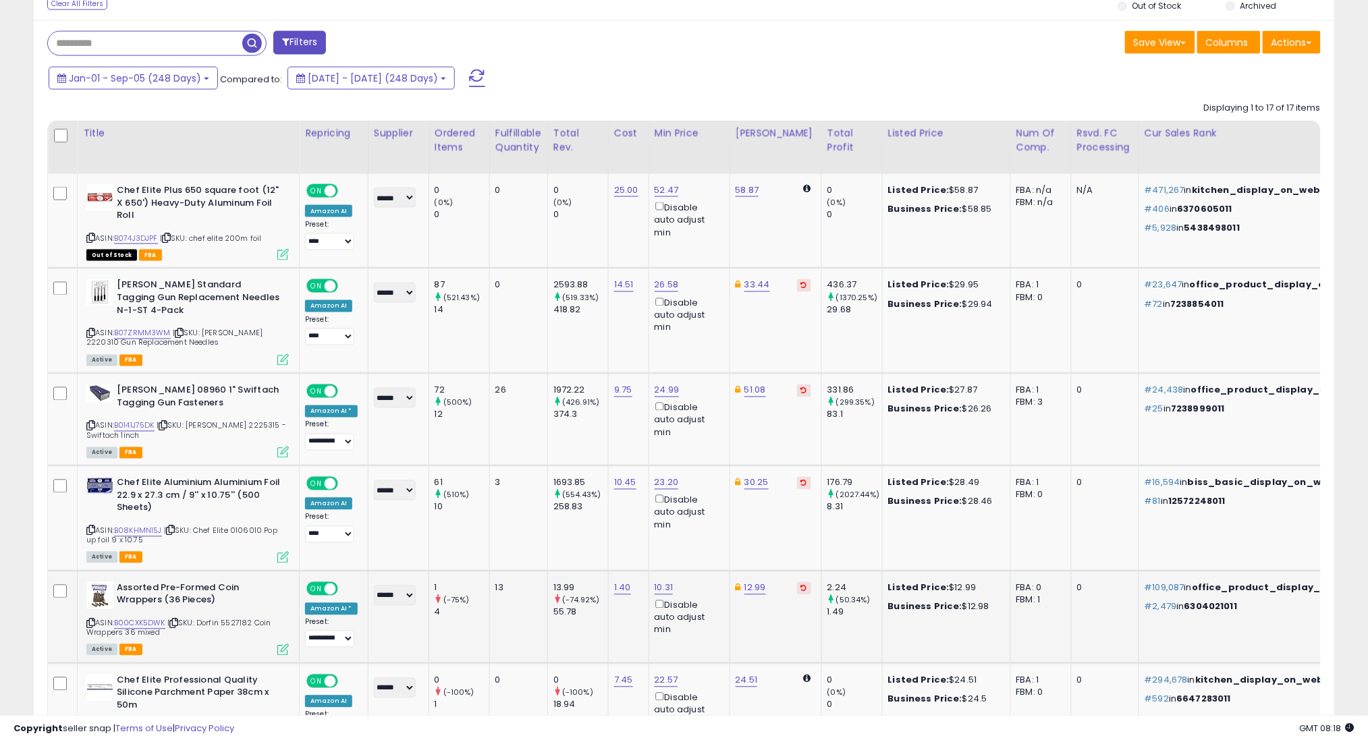  What do you see at coordinates (111, 255) in the screenshot?
I see `span: All listings that are currently out of stock and unavailable for purchase on Amazon` at bounding box center [111, 255].